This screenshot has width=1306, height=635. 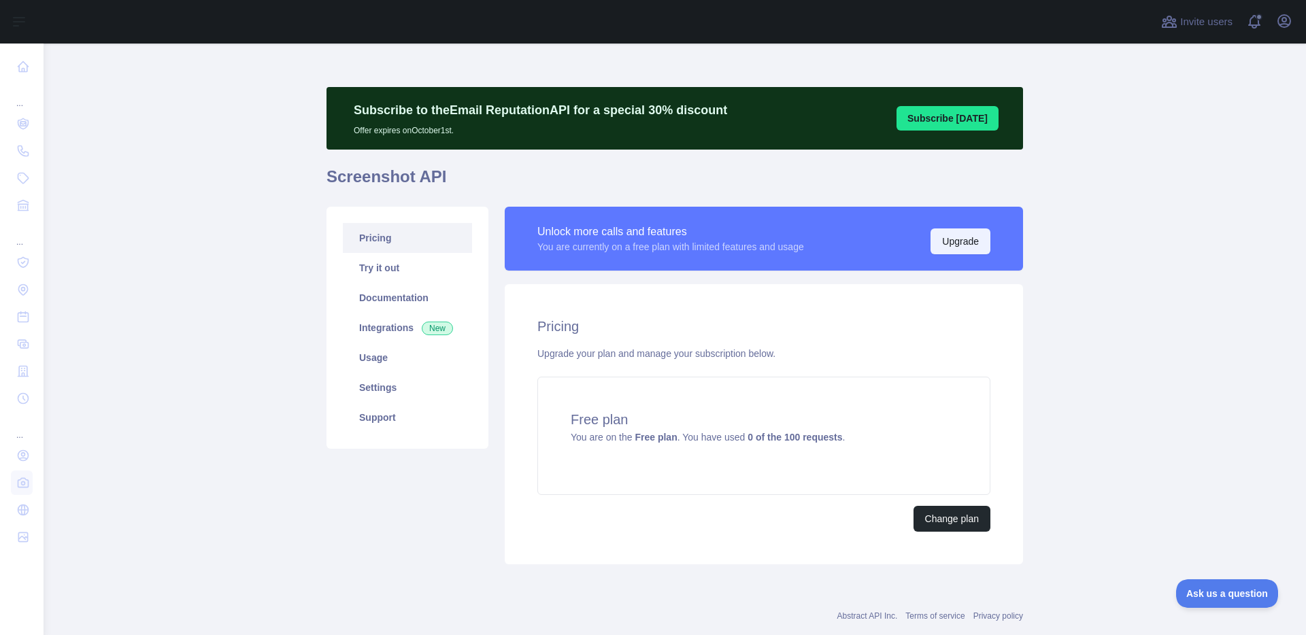 I want to click on span: You are on the . You have used ., so click(x=707, y=437).